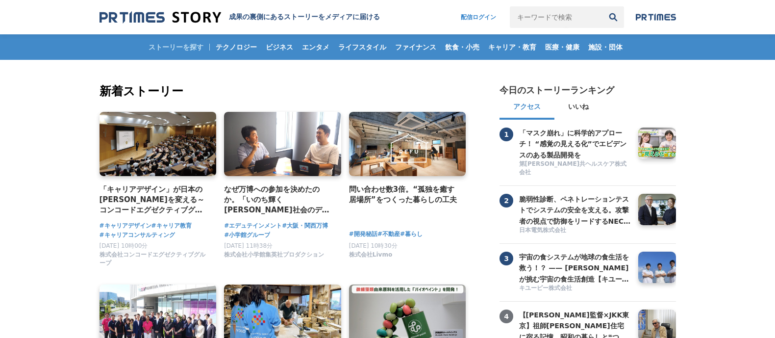 The height and width of the screenshot is (338, 775). I want to click on span: #キャリア教育, so click(172, 225).